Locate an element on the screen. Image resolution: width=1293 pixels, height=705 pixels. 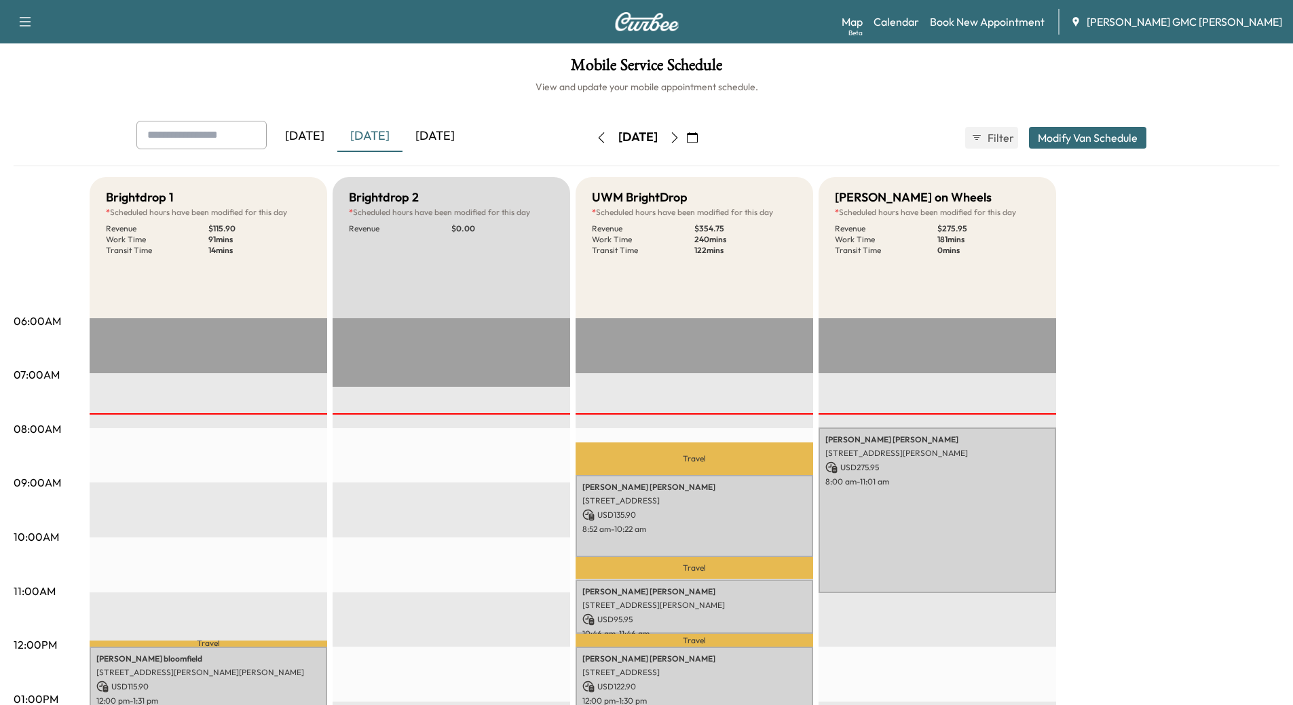
p: 240 mins is located at coordinates (745, 240).